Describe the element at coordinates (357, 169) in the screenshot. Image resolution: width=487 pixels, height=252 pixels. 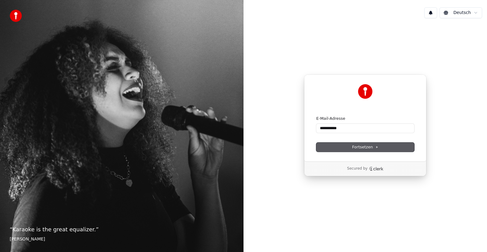
I see `p: Secured by` at that location.